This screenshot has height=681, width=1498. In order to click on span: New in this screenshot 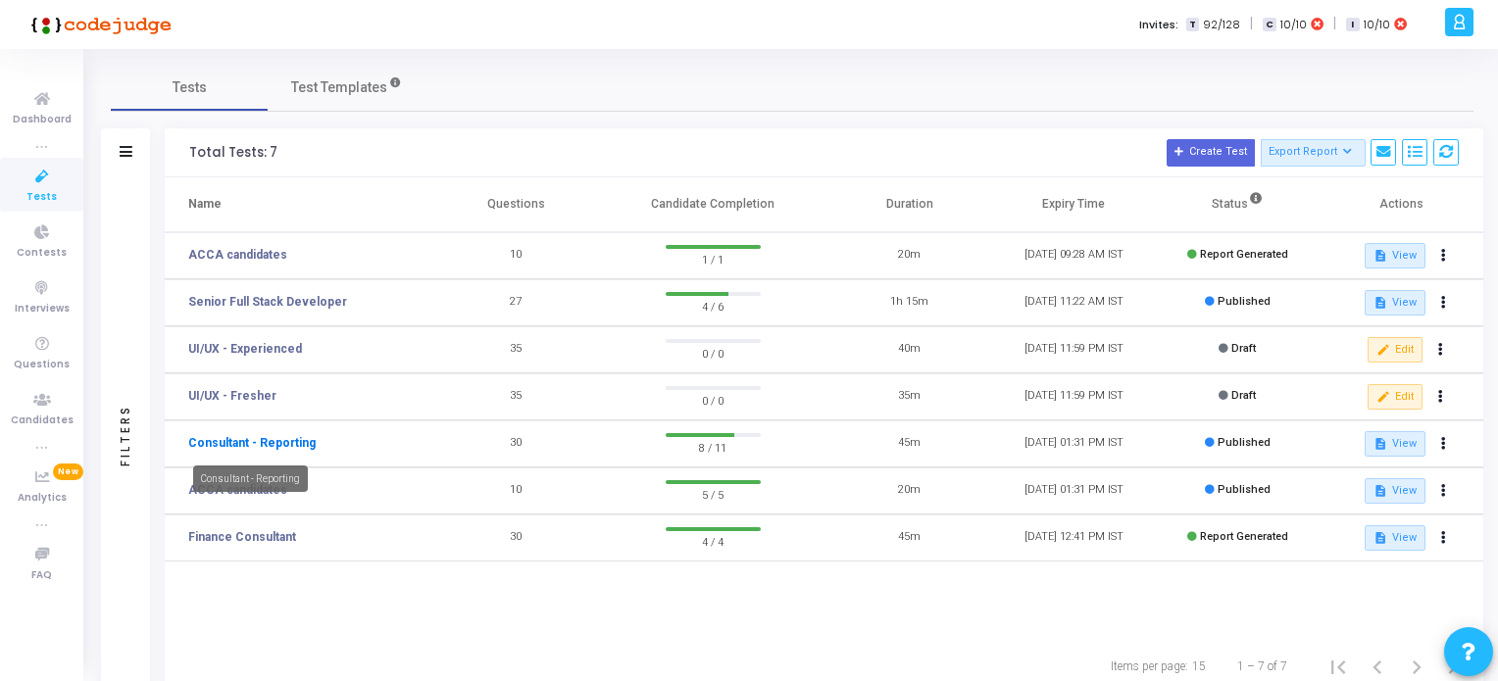, I will do `click(68, 471)`.